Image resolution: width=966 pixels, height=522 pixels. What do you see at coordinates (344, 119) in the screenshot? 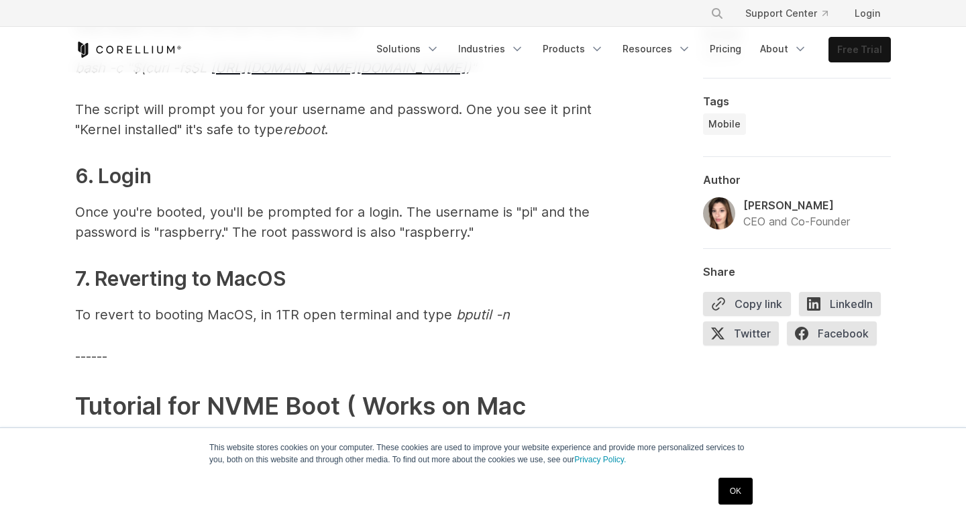
I see `p: The script will prompt you for your username and password. One you see it print "Kernel installed...` at bounding box center [344, 119].